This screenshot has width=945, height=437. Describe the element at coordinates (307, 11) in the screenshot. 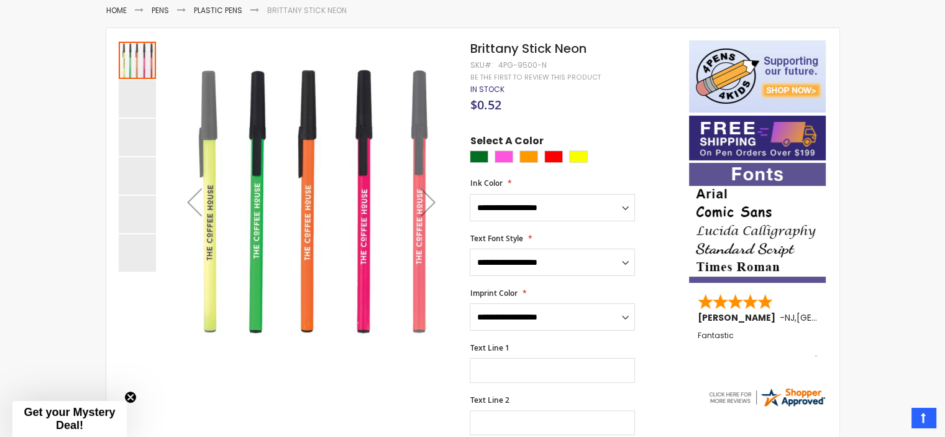

I see `li: Brittany Stick Neon` at that location.